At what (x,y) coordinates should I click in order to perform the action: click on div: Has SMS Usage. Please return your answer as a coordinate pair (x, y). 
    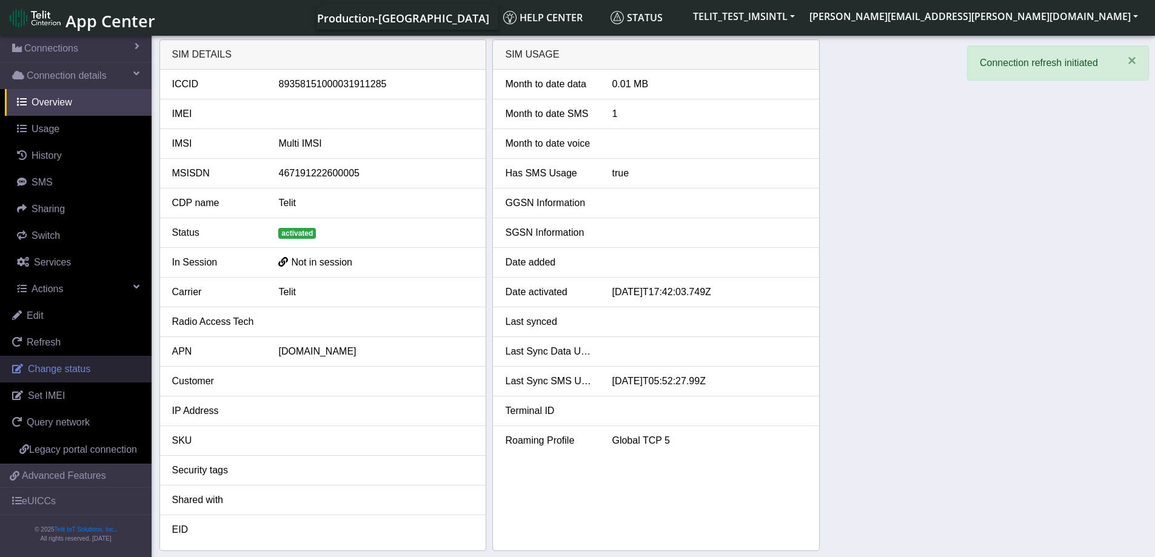
    Looking at the image, I should click on (549, 173).